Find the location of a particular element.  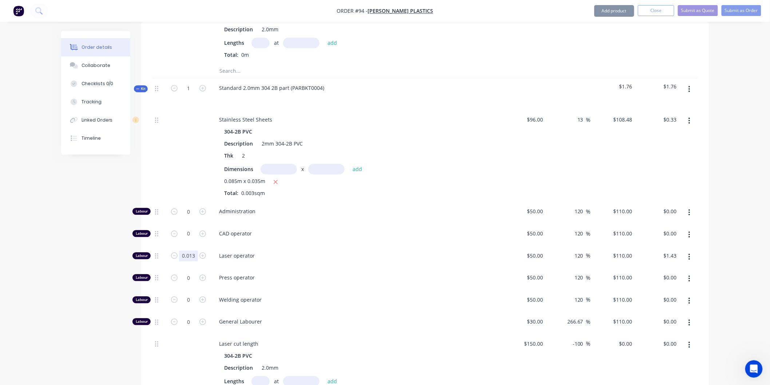

div: 2mm 304-2B PVC is located at coordinates (282, 143).